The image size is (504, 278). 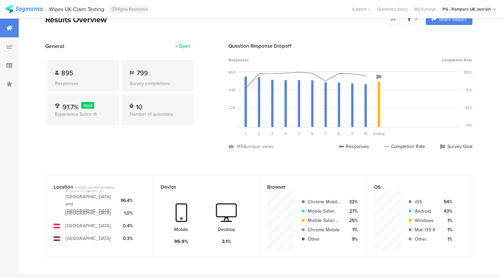 I want to click on div: 25%, so click(x=352, y=220).